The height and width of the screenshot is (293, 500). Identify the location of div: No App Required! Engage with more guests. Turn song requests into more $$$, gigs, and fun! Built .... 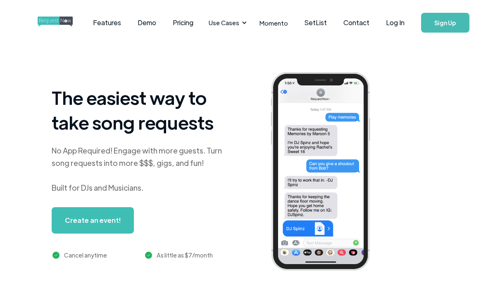
(145, 169).